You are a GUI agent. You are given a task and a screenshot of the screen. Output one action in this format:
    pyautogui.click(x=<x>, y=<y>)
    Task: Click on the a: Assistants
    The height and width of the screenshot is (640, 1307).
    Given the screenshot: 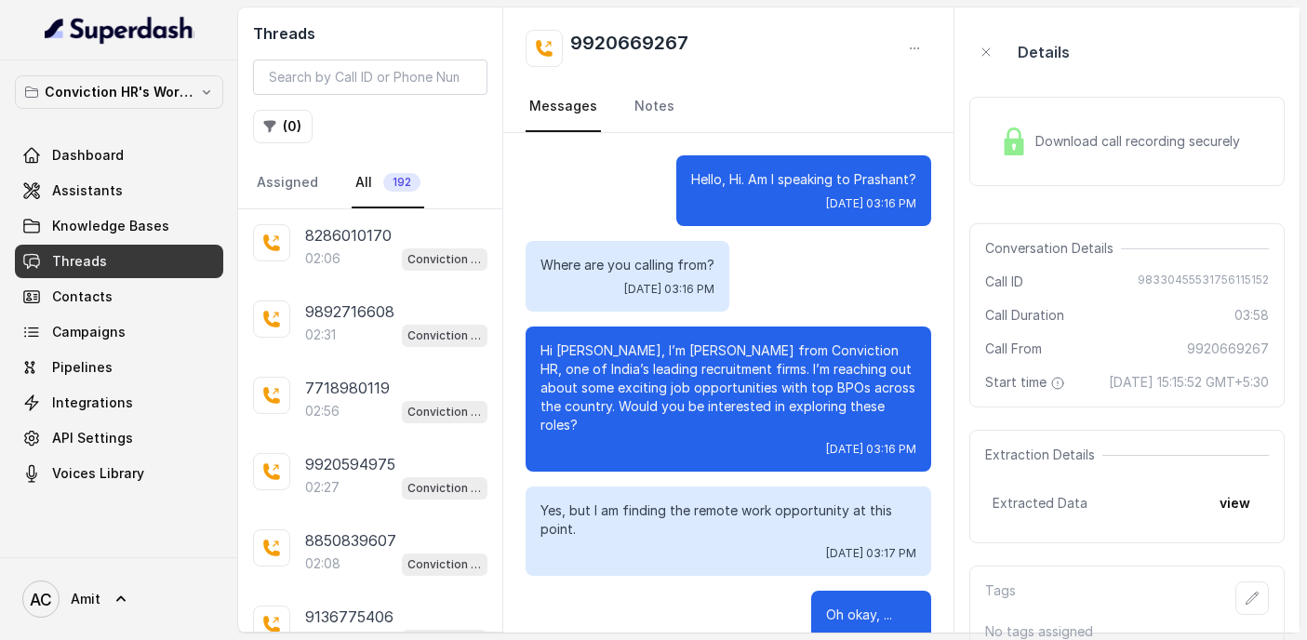 What is the action you would take?
    pyautogui.click(x=119, y=191)
    